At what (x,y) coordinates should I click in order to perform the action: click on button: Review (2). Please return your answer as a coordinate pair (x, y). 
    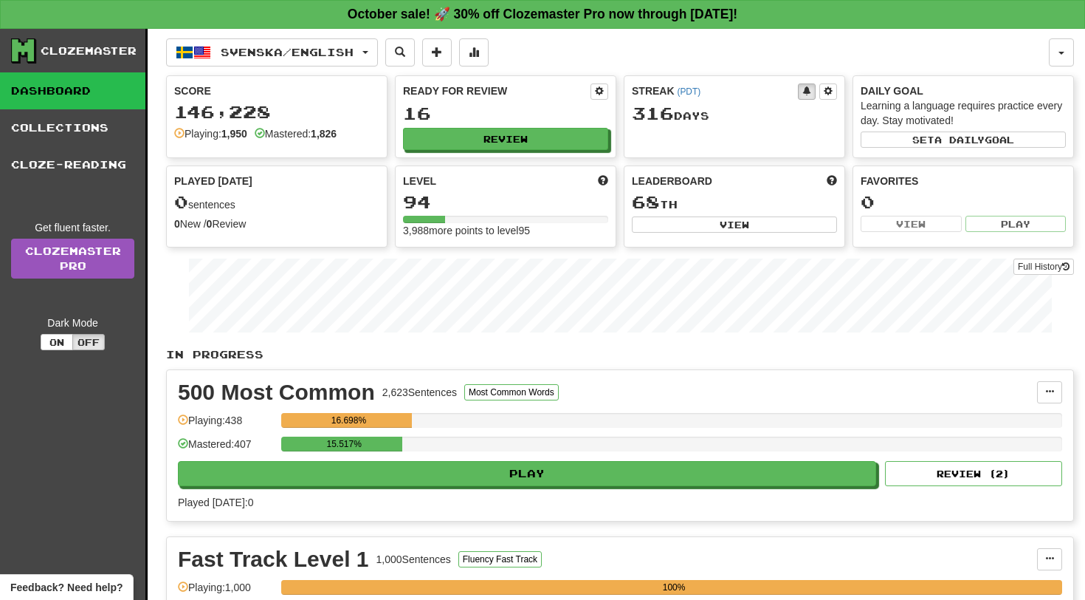
    Looking at the image, I should click on (974, 473).